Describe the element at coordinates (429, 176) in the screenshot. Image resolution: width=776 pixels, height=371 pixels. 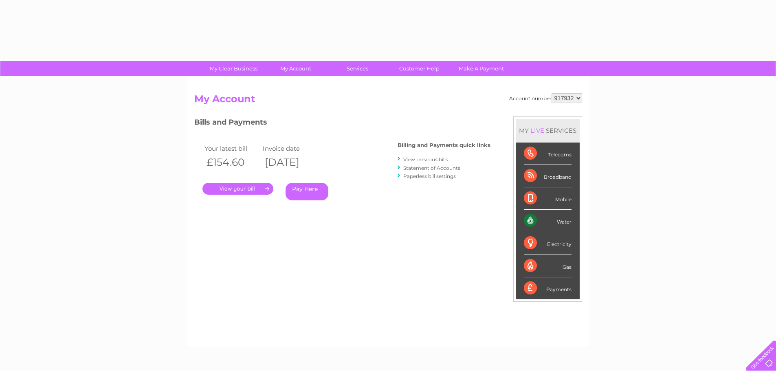
I see `a: Paperless bill settings` at that location.